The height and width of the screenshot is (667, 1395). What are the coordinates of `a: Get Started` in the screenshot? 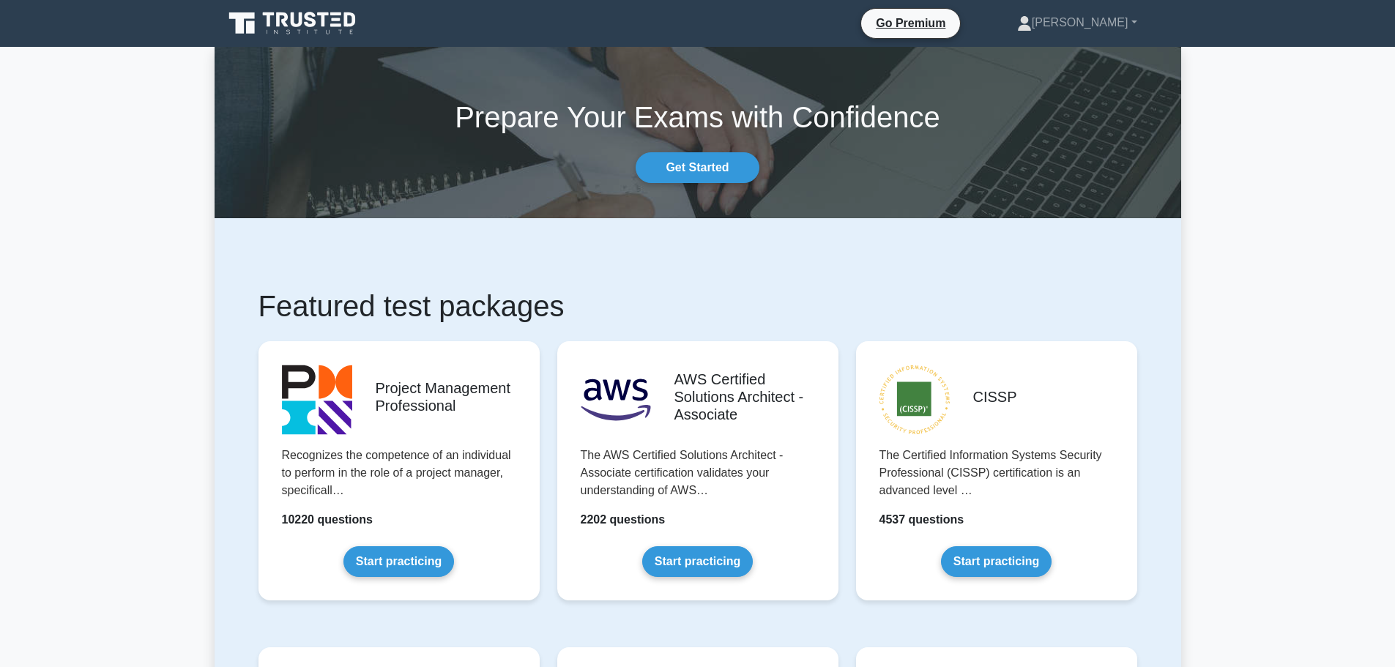 It's located at (697, 168).